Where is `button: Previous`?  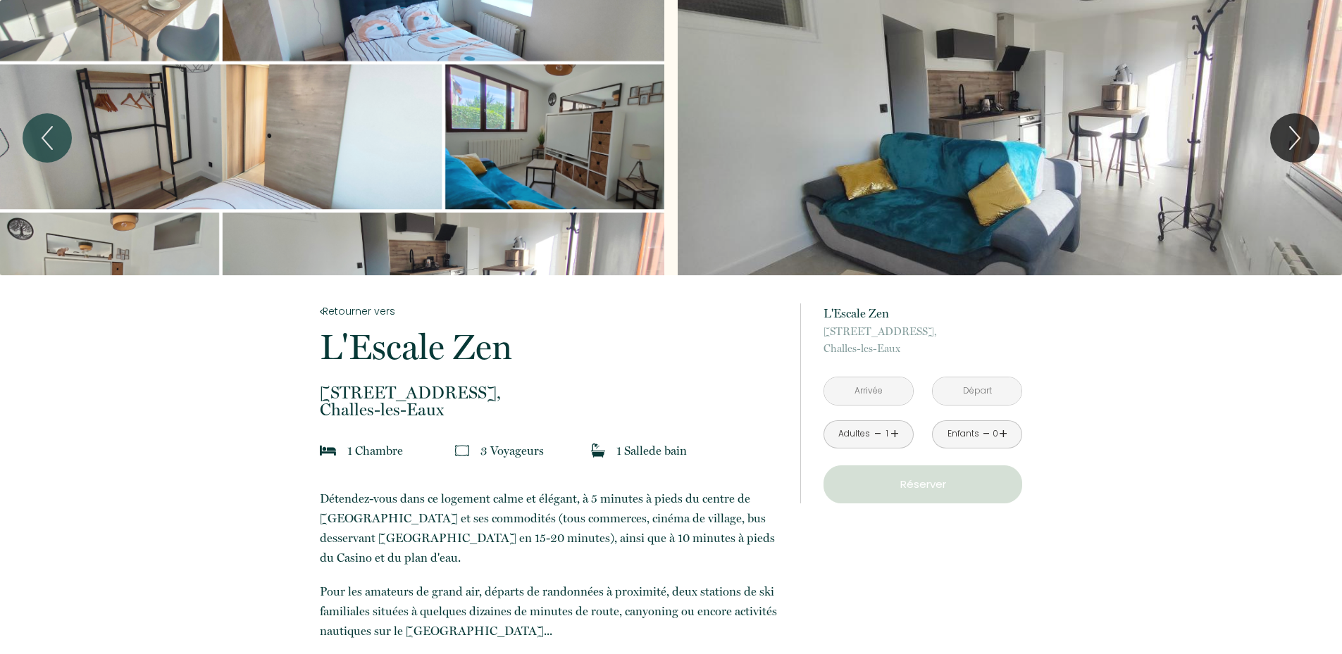 button: Previous is located at coordinates (47, 138).